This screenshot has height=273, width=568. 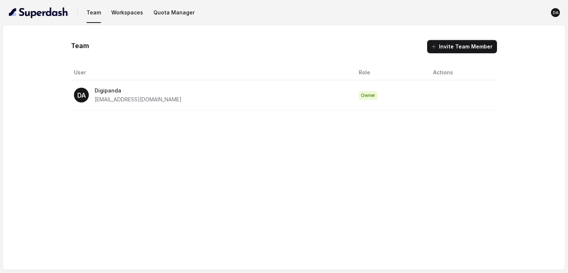 I want to click on button: Quota Manager, so click(x=174, y=13).